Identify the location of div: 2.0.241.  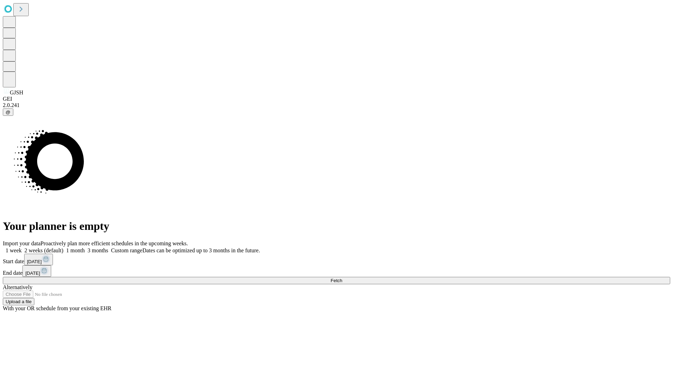
(337, 105).